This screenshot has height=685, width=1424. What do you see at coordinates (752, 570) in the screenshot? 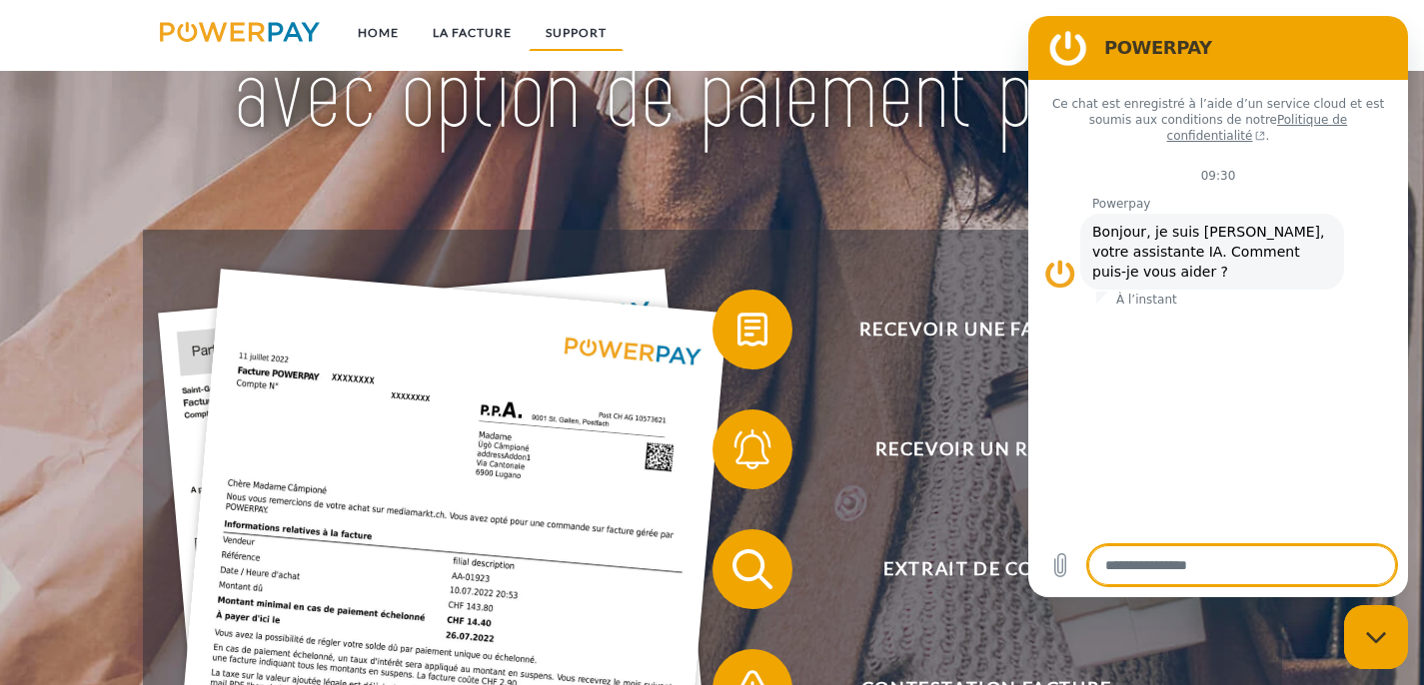
I see `img: qb_search.svg` at bounding box center [752, 570].